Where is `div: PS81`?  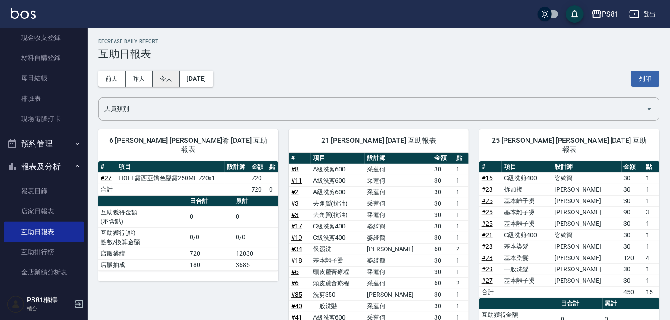 div: PS81 is located at coordinates (610, 14).